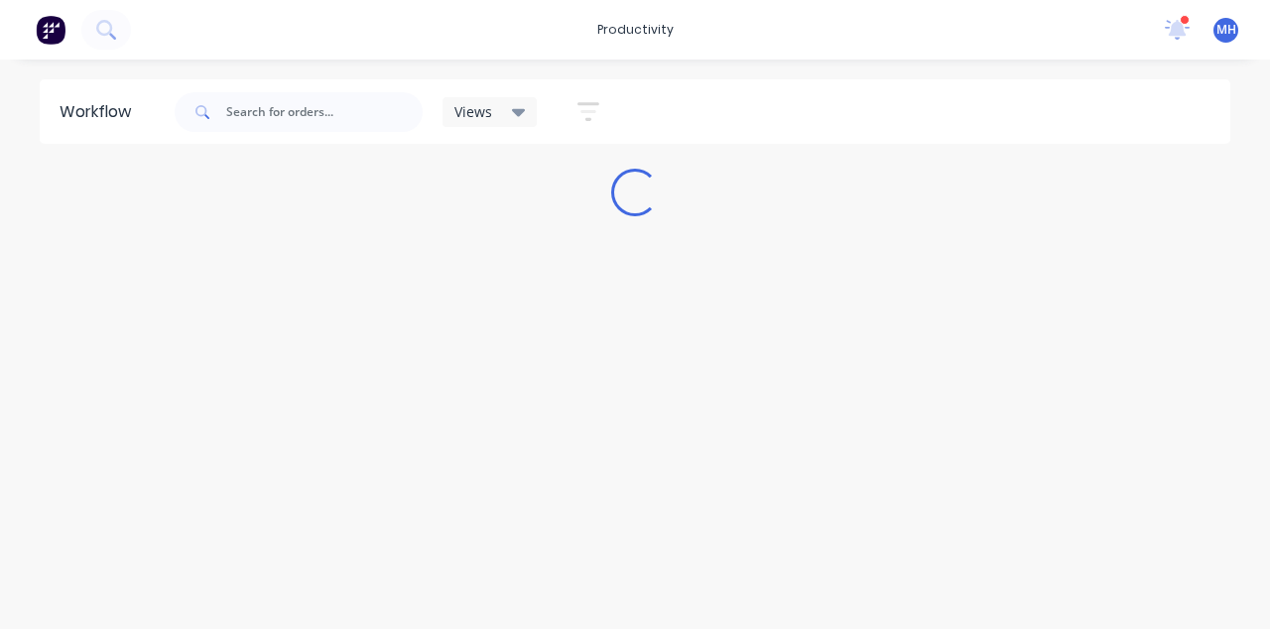 The width and height of the screenshot is (1270, 629). What do you see at coordinates (51, 30) in the screenshot?
I see `img: Factory` at bounding box center [51, 30].